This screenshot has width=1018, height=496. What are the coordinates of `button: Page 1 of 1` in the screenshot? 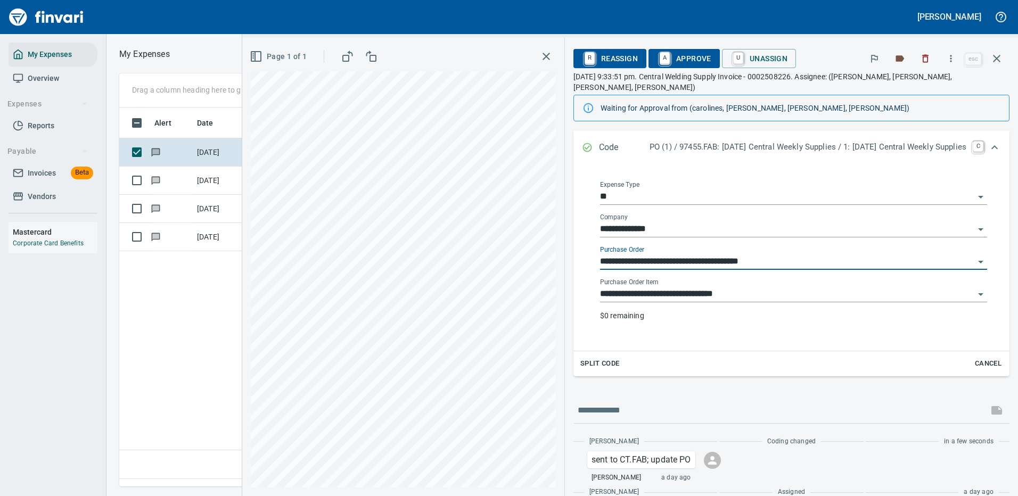 It's located at (279, 56).